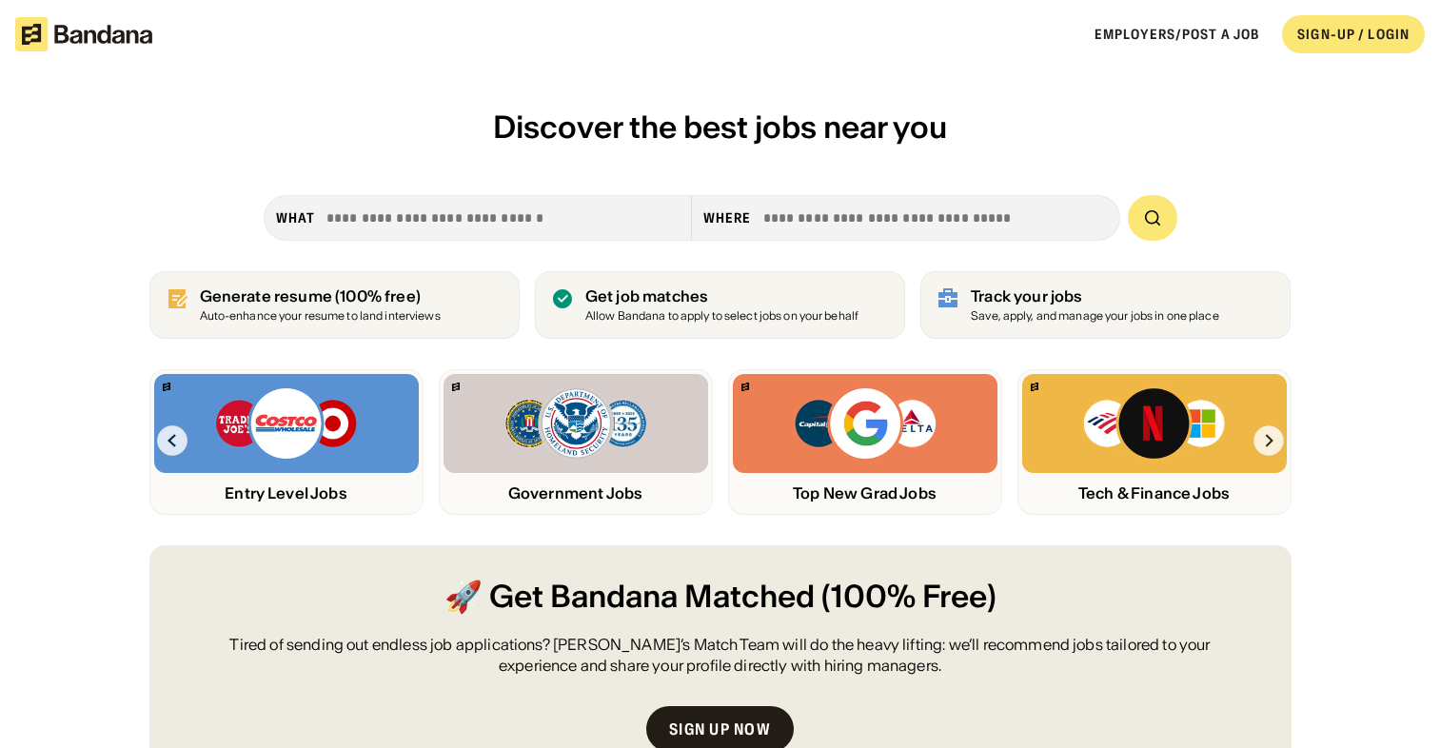 The image size is (1440, 748). Describe the element at coordinates (629, 597) in the screenshot. I see `span: 🚀 Get Bandana Matched` at that location.